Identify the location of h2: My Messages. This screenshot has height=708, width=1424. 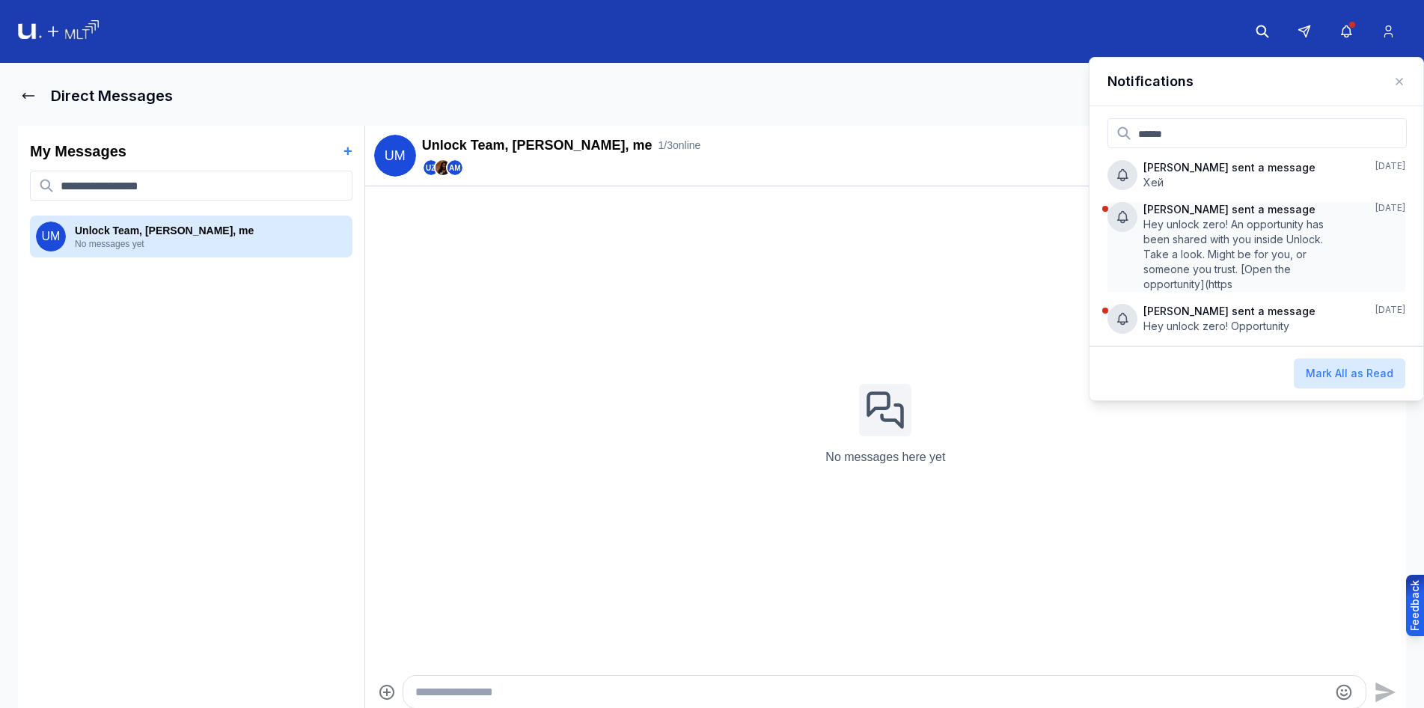
(78, 151).